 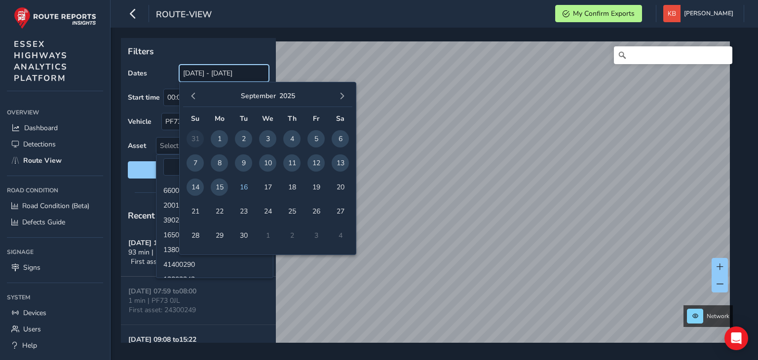 What do you see at coordinates (55, 206) in the screenshot?
I see `a: Road Condition (Beta)` at bounding box center [55, 206].